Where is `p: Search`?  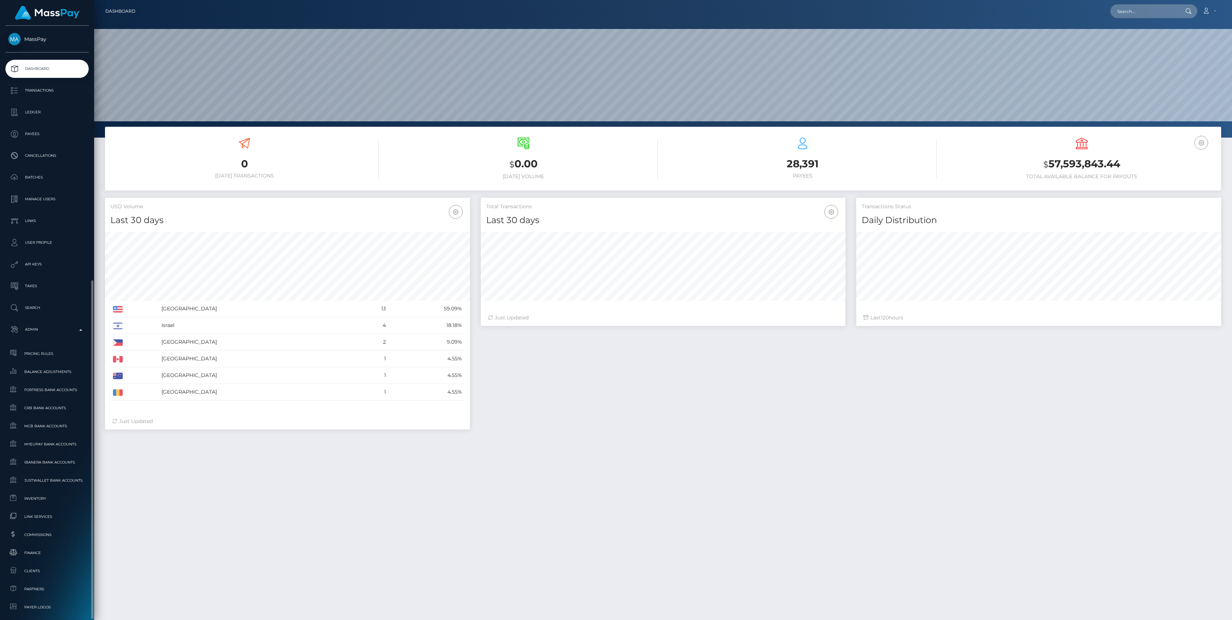 p: Search is located at coordinates (47, 308).